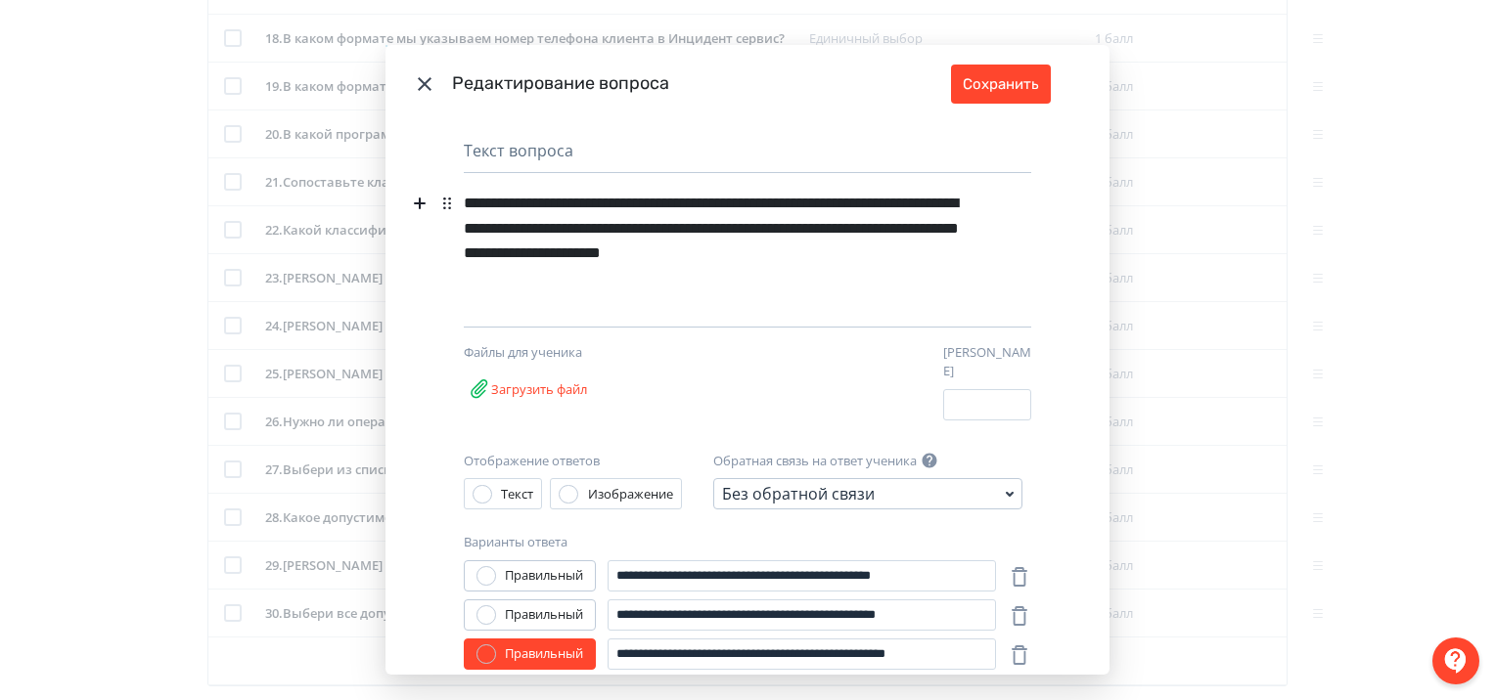  Describe the element at coordinates (515, 543) in the screenshot. I see `label: Варианты ответа` at that location.